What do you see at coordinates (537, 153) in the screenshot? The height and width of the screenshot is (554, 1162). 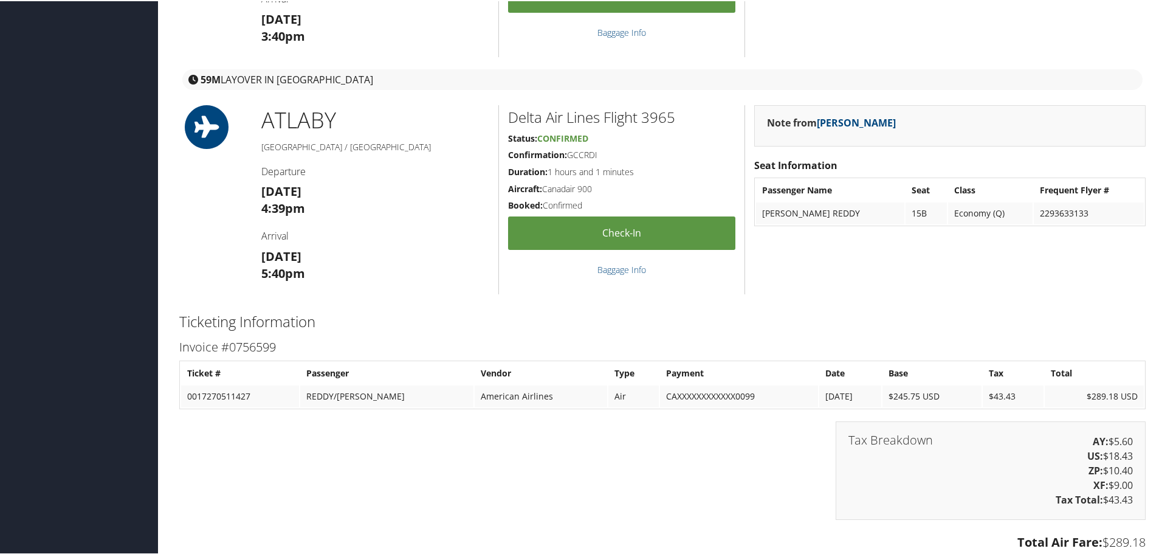 I see `strong: Confirmation:` at bounding box center [537, 153].